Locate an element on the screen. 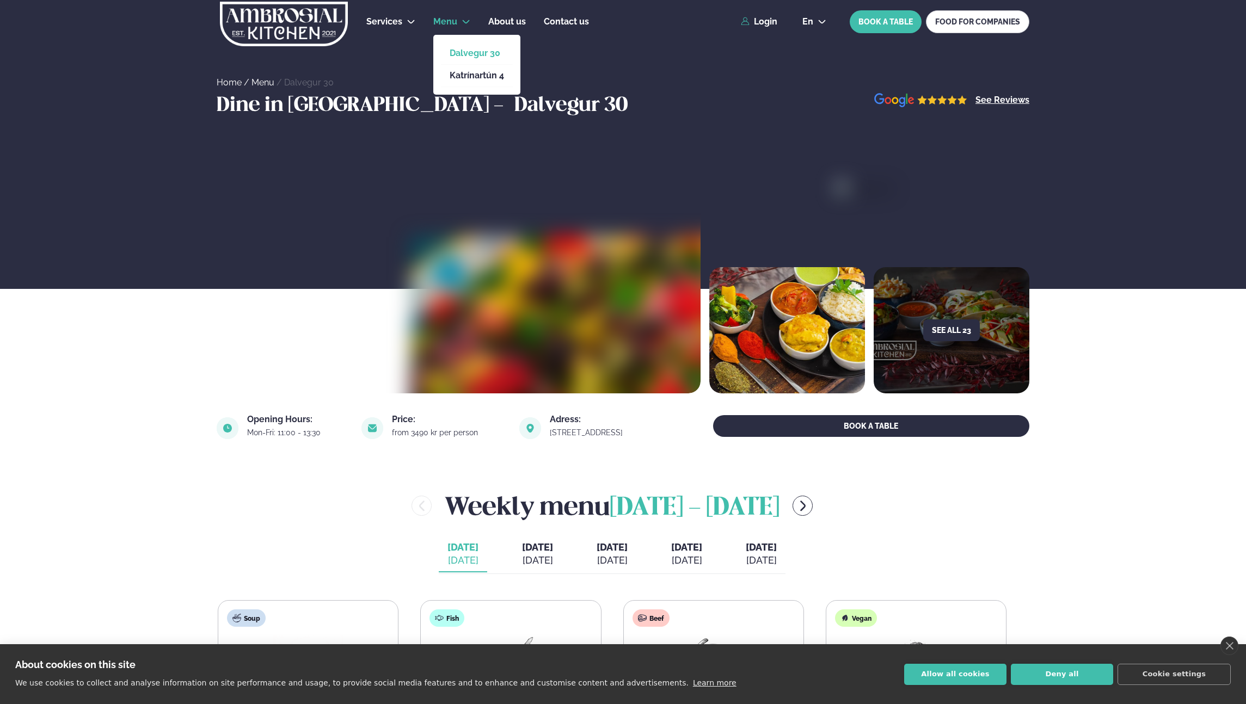 This screenshot has height=704, width=1246. strong: About cookies on this site is located at coordinates (75, 664).